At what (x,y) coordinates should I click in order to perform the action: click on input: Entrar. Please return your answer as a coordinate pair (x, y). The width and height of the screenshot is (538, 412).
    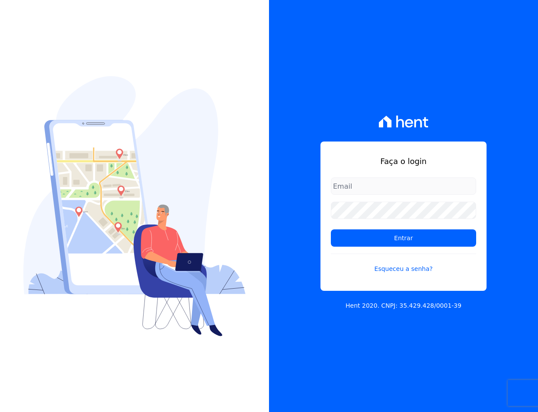
    Looking at the image, I should click on (404, 238).